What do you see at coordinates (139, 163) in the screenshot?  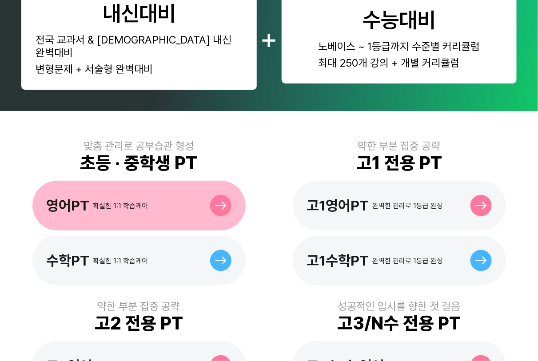 I see `div: 초등 · 중학생 PT` at bounding box center [139, 163].